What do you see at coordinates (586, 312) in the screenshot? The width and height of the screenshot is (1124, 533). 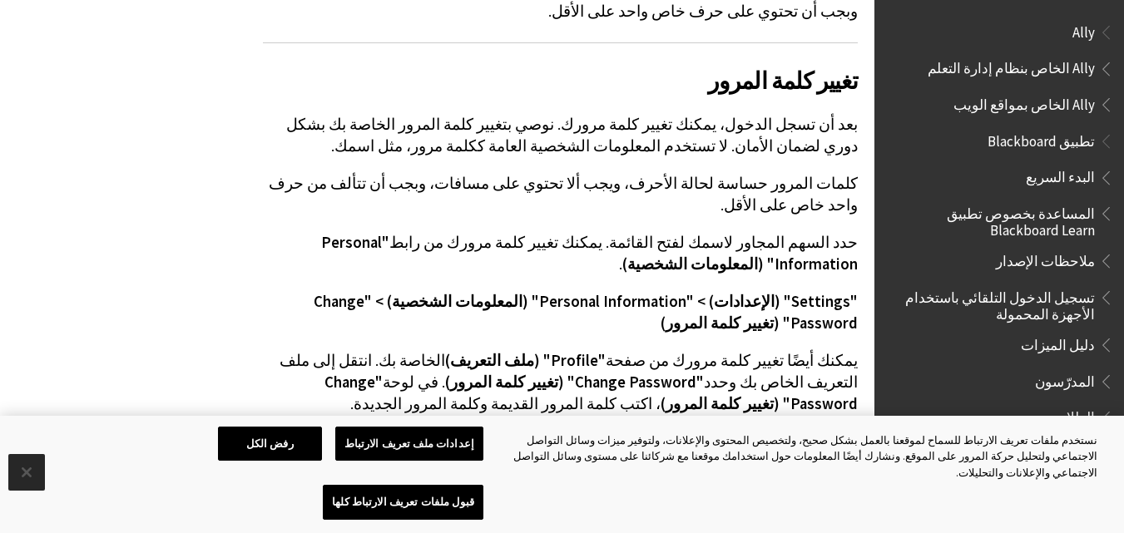 I see `span: "Settings" (الإعدادات) > "Personal Information" (المعلومات الشخصية) > "Change Password" (تغيير كل...` at bounding box center [586, 312].